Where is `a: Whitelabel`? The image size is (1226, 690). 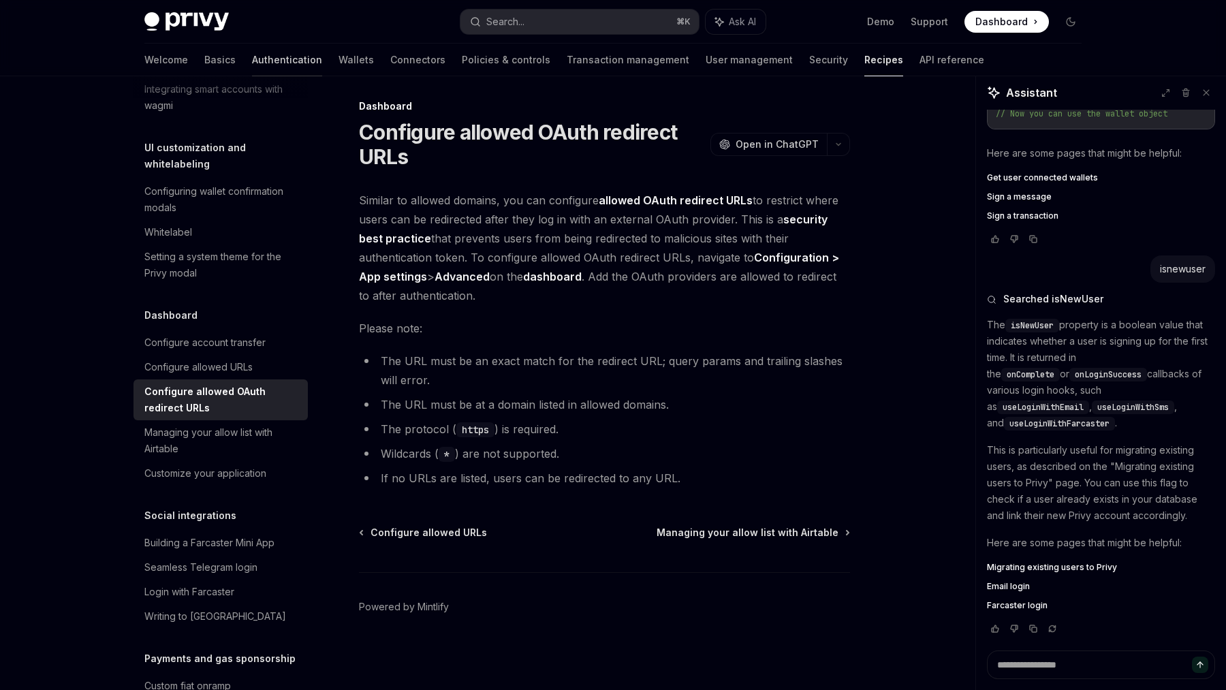 a: Whitelabel is located at coordinates (221, 232).